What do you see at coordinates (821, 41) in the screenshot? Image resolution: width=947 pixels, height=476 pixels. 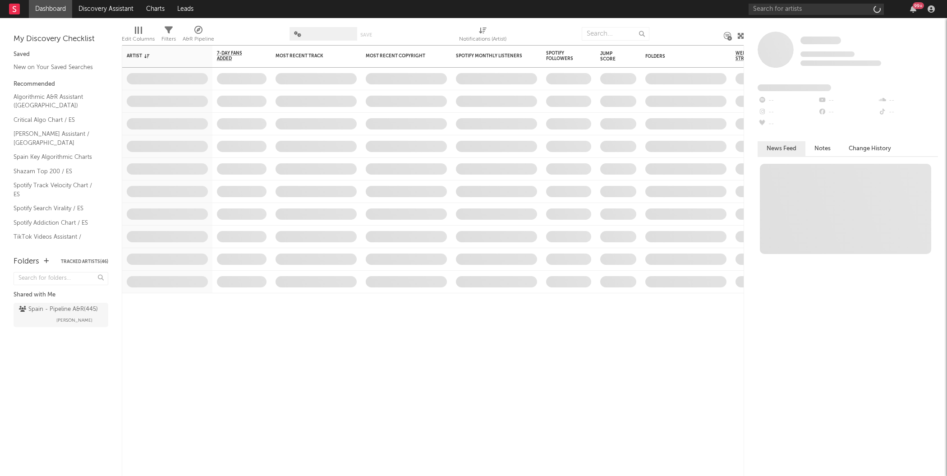 I see `a: Some Artist` at bounding box center [821, 41].